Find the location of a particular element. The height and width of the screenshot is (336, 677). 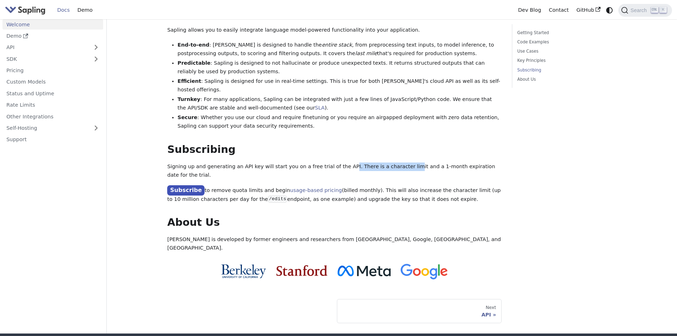

a: Subscribing is located at coordinates (565, 70).